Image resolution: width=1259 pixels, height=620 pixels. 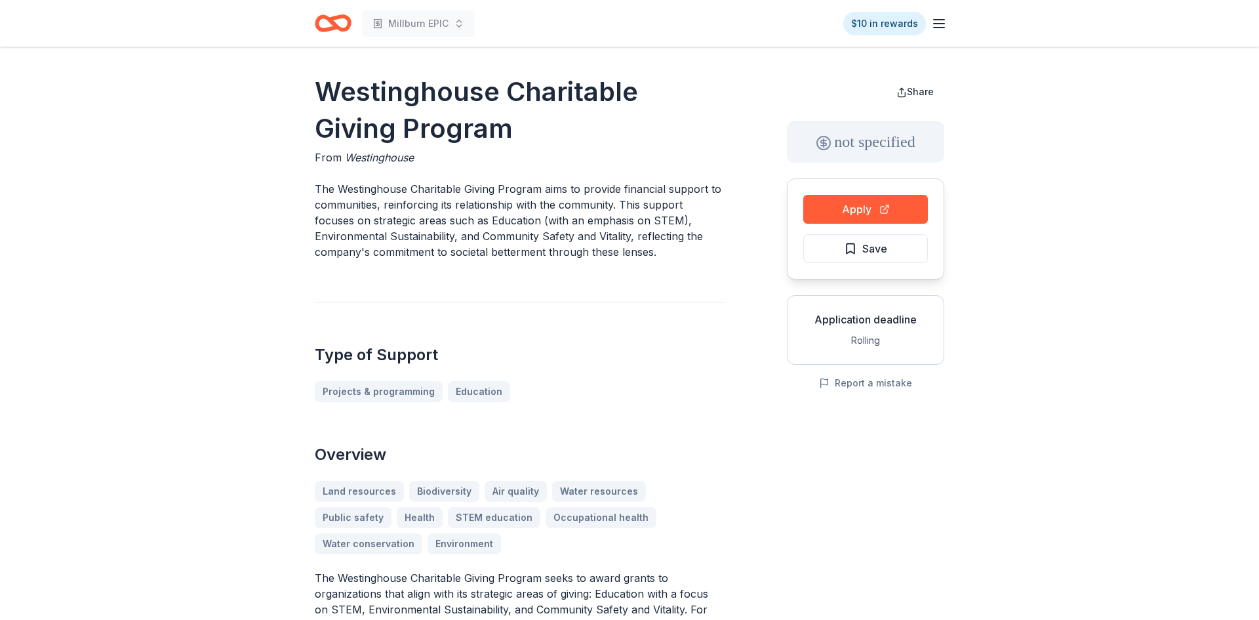 What do you see at coordinates (866, 383) in the screenshot?
I see `button: Report a mistake` at bounding box center [866, 383].